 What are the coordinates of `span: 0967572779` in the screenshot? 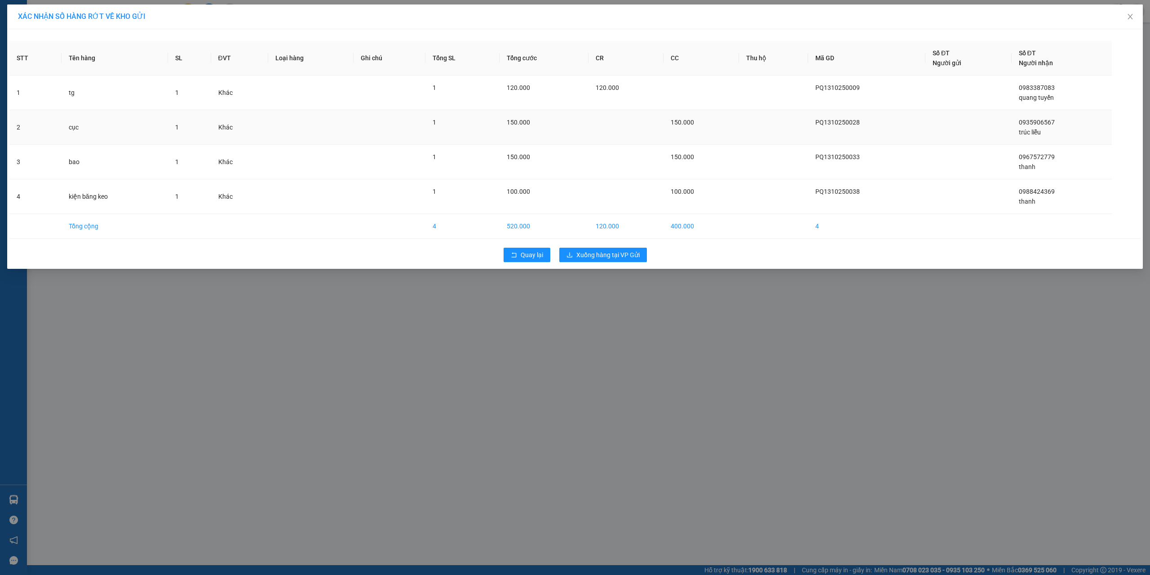 It's located at (1037, 157).